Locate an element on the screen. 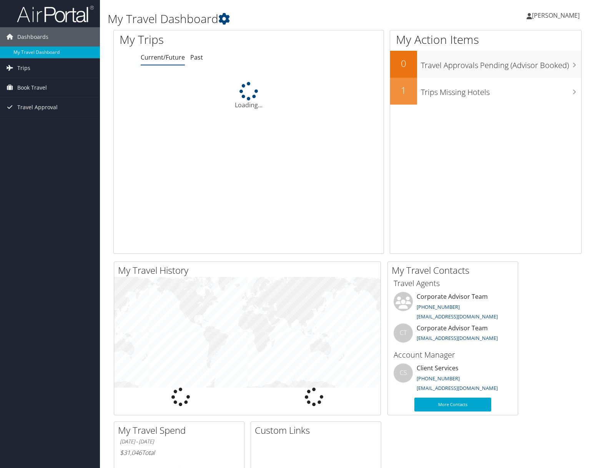 The width and height of the screenshot is (595, 468). span: Dashboards is located at coordinates (33, 37).